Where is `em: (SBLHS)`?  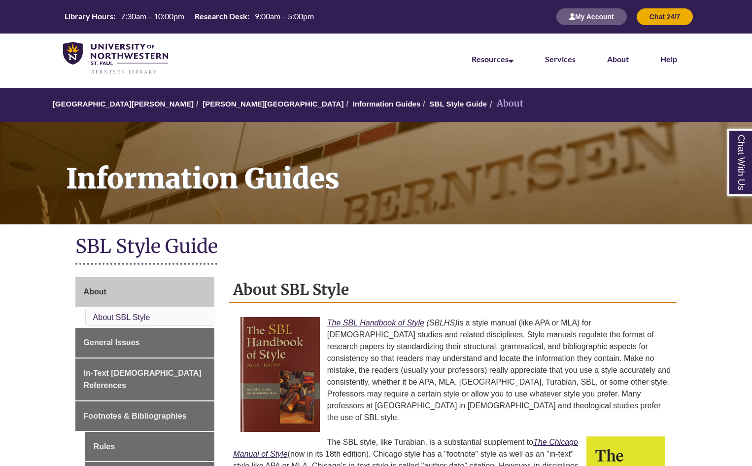 em: (SBLHS) is located at coordinates (442, 322).